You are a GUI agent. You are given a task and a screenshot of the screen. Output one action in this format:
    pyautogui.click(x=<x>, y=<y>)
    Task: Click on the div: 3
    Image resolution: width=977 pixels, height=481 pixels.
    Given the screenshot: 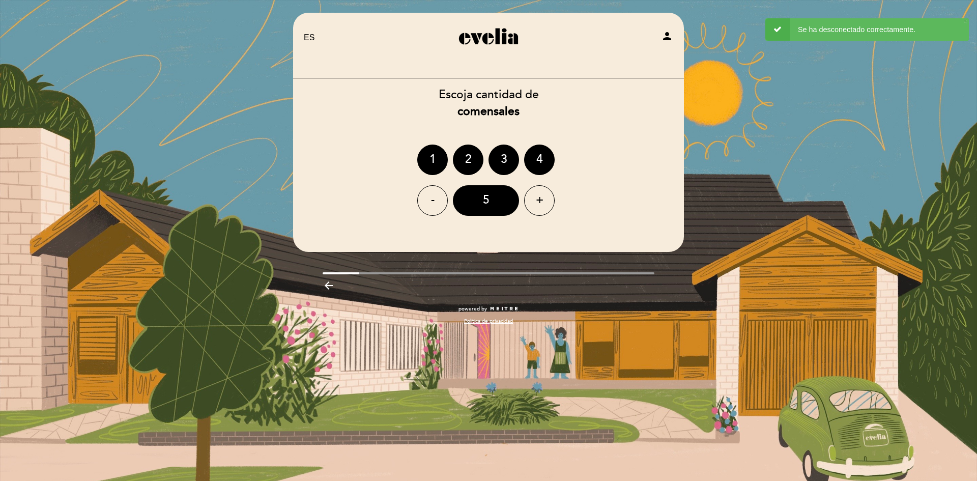 What is the action you would take?
    pyautogui.click(x=504, y=160)
    